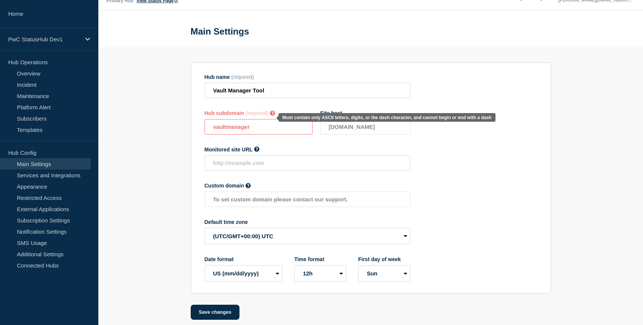  What do you see at coordinates (259, 126) in the screenshot?
I see `input: sample` at bounding box center [259, 126].